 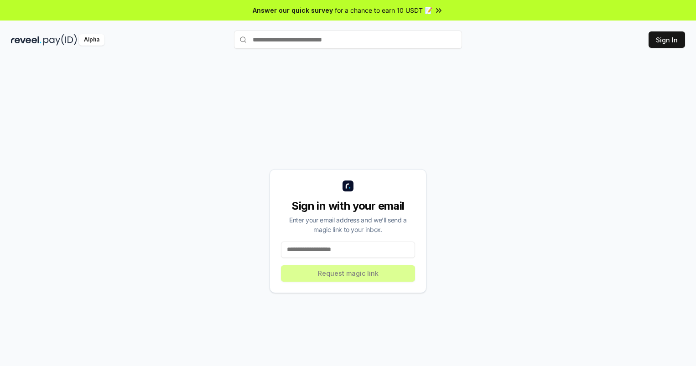 What do you see at coordinates (348, 186) in the screenshot?
I see `img: logo_small` at bounding box center [348, 186].